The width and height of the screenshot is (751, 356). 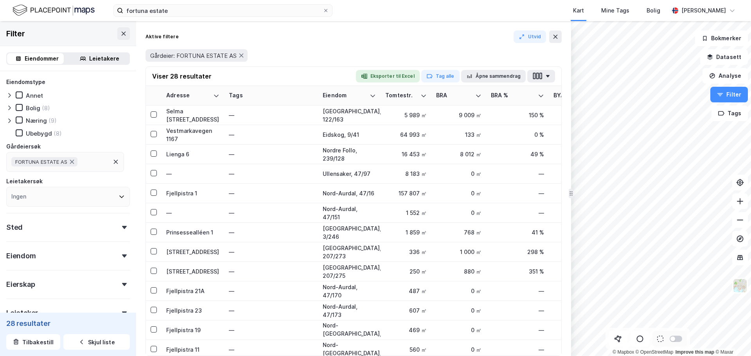 I want to click on div: 150 %, so click(x=517, y=115).